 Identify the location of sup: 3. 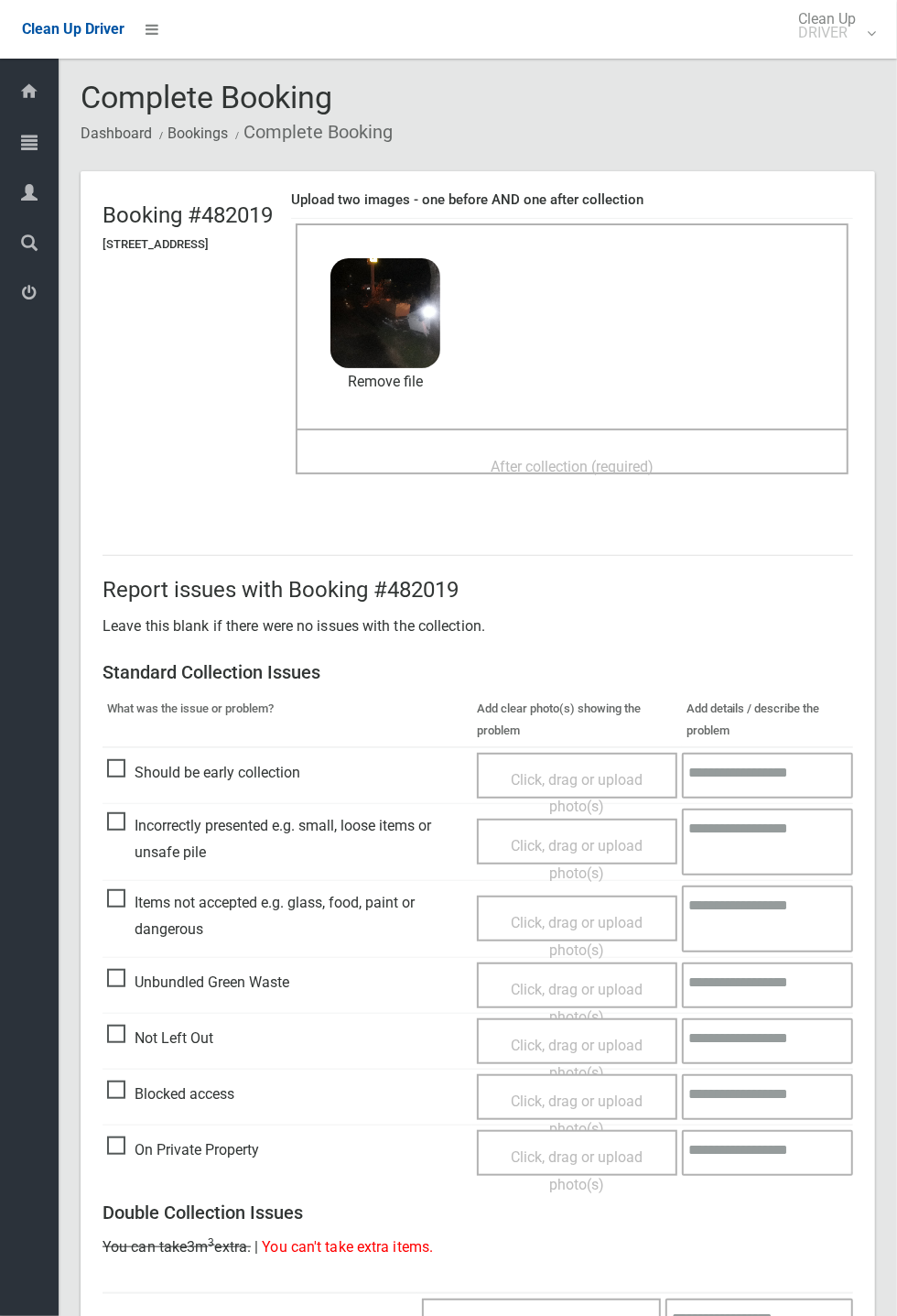
(211, 1243).